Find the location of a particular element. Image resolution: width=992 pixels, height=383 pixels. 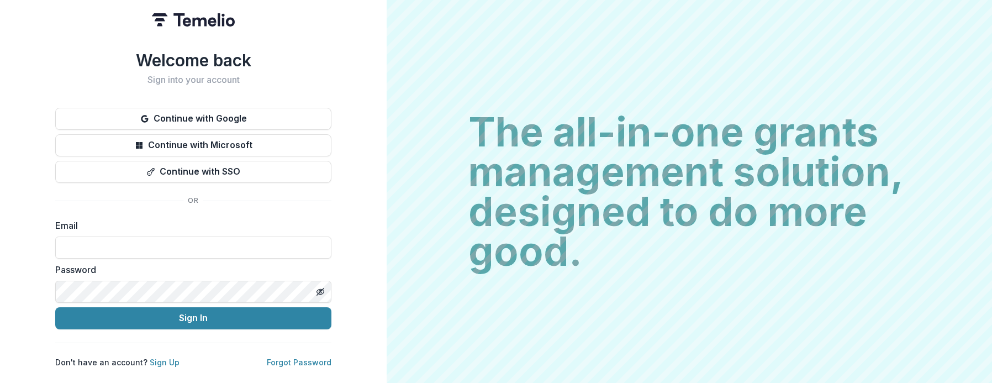

button: Continue with Google is located at coordinates (193, 119).